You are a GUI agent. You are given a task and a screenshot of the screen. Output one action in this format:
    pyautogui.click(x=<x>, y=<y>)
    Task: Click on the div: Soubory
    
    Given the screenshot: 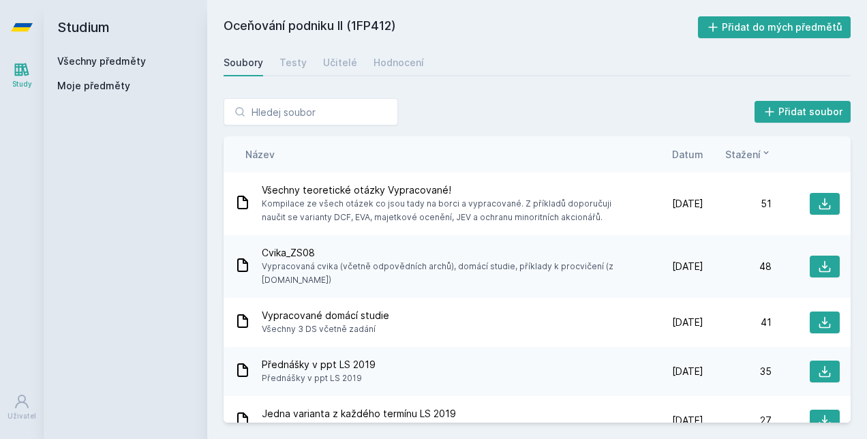 What is the action you would take?
    pyautogui.click(x=243, y=63)
    